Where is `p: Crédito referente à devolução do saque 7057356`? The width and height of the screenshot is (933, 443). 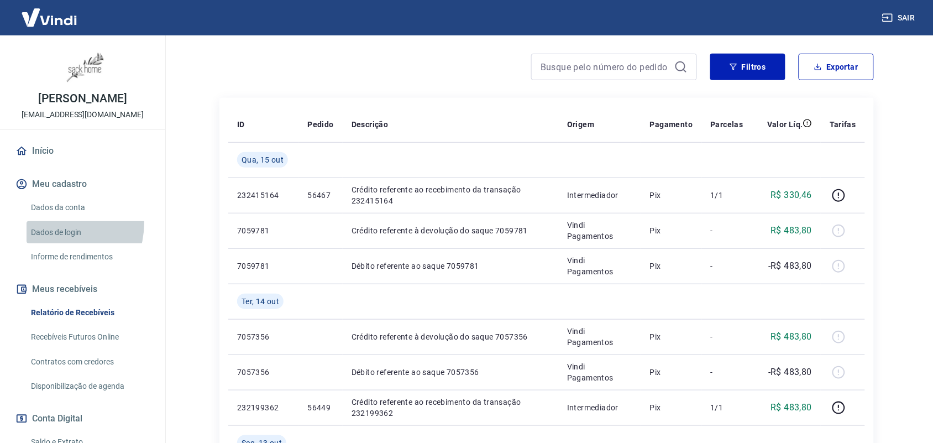
p: Crédito referente à devolução do saque 7057356 is located at coordinates (451, 337).